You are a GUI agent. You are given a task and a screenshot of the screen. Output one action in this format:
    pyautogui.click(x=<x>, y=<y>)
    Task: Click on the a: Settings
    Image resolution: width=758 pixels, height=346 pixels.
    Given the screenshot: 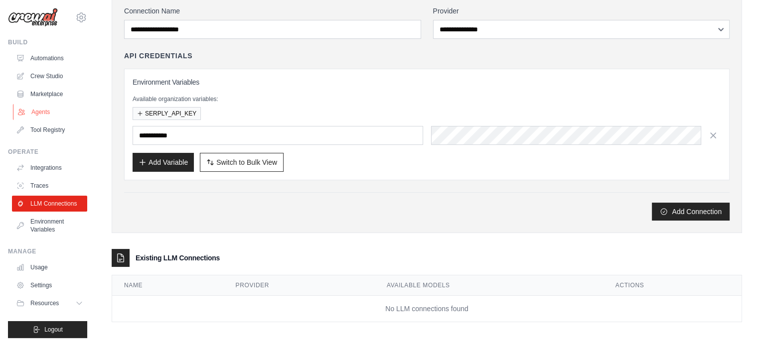 What is the action you would take?
    pyautogui.click(x=49, y=286)
    